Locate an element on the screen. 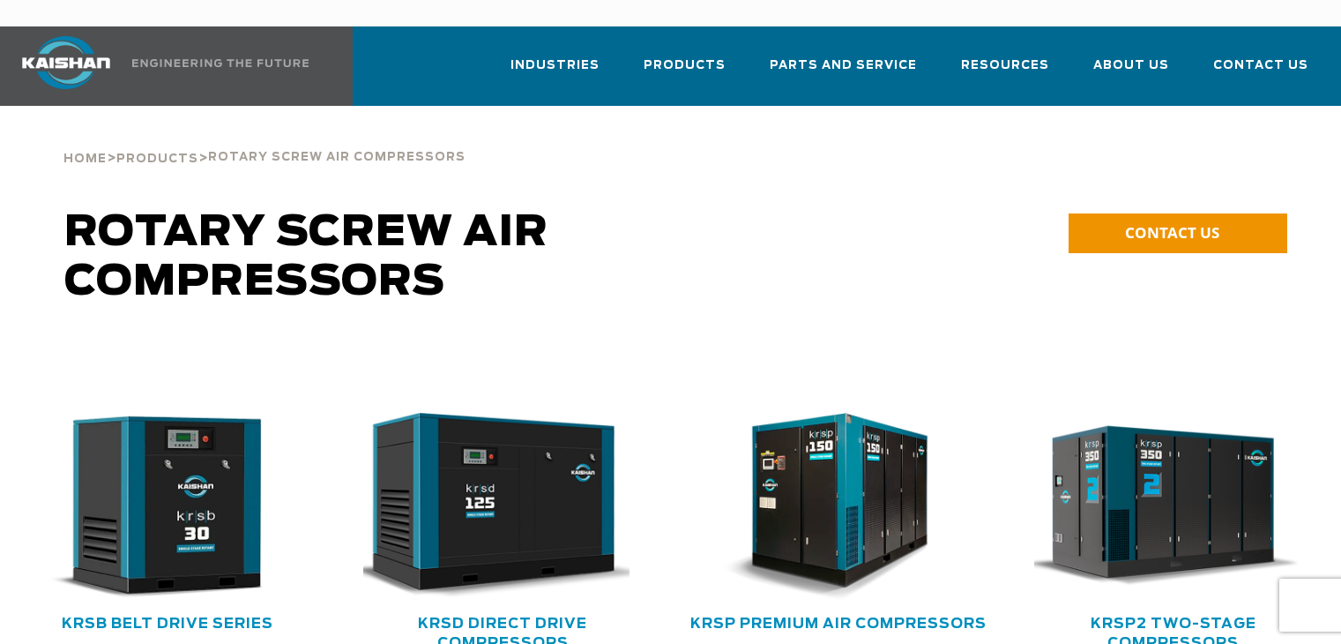 Image resolution: width=1341 pixels, height=644 pixels. a: Industries is located at coordinates (555, 72).